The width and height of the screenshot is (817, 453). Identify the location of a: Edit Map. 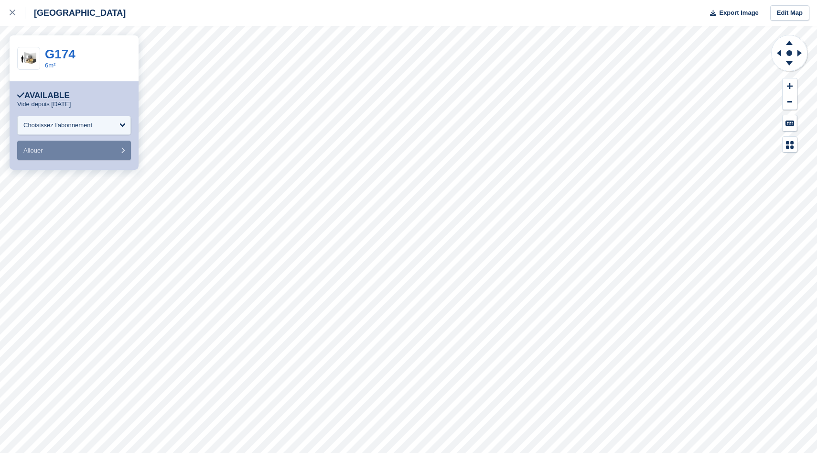
(790, 13).